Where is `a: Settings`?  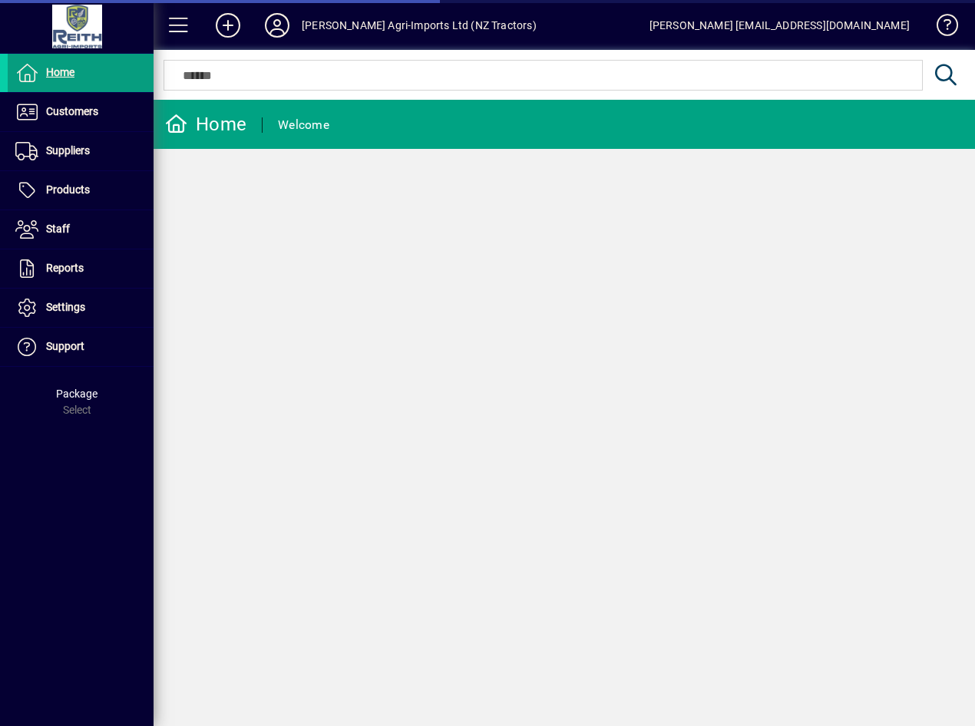 a: Settings is located at coordinates (81, 308).